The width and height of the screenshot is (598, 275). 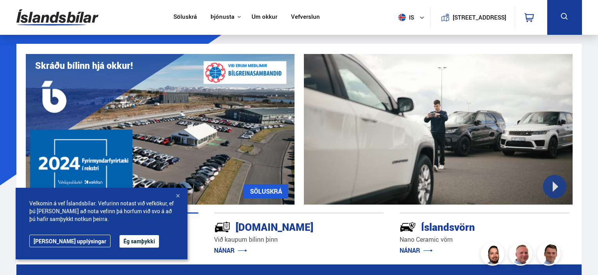 What do you see at coordinates (408, 227) in the screenshot?
I see `img: -Svtn6bYgwAsiwNX.svg` at bounding box center [408, 227].